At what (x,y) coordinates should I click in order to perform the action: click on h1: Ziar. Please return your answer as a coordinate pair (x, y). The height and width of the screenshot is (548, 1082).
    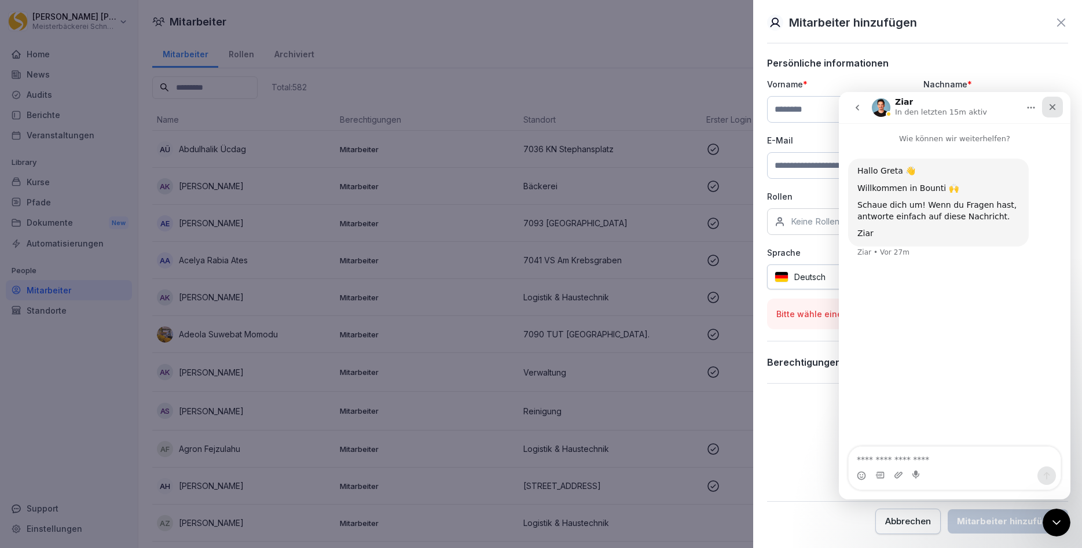
    Looking at the image, I should click on (65, 10).